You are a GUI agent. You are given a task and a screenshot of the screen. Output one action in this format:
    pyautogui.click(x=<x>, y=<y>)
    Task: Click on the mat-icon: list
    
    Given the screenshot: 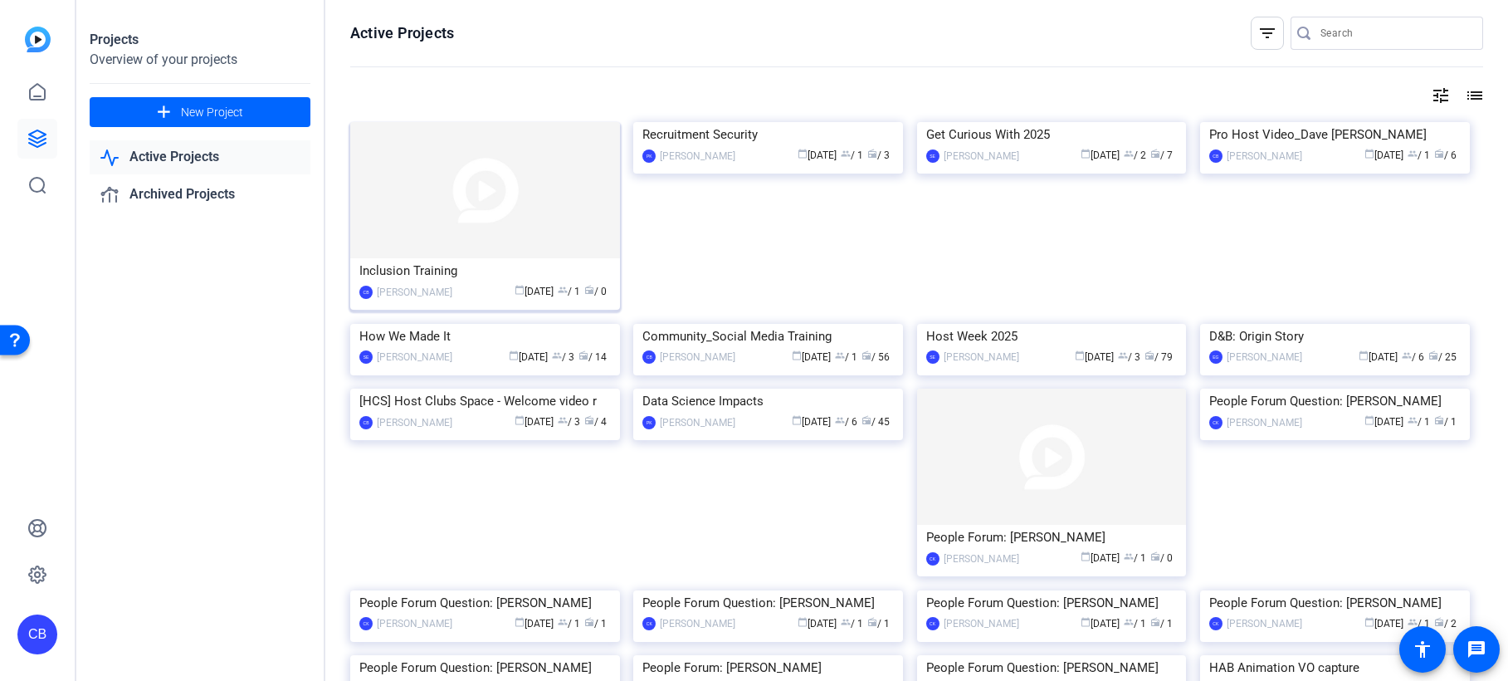 What is the action you would take?
    pyautogui.click(x=1473, y=95)
    